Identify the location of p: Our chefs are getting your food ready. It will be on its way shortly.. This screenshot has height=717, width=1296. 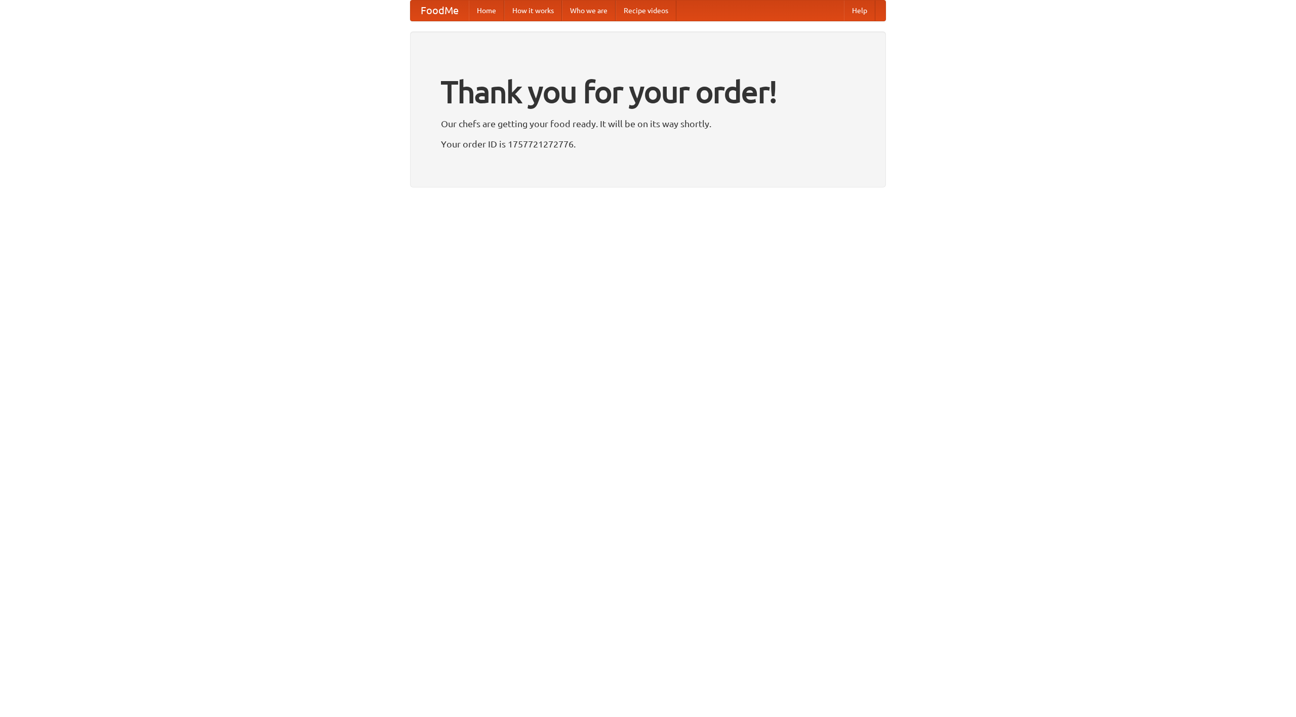
(648, 124).